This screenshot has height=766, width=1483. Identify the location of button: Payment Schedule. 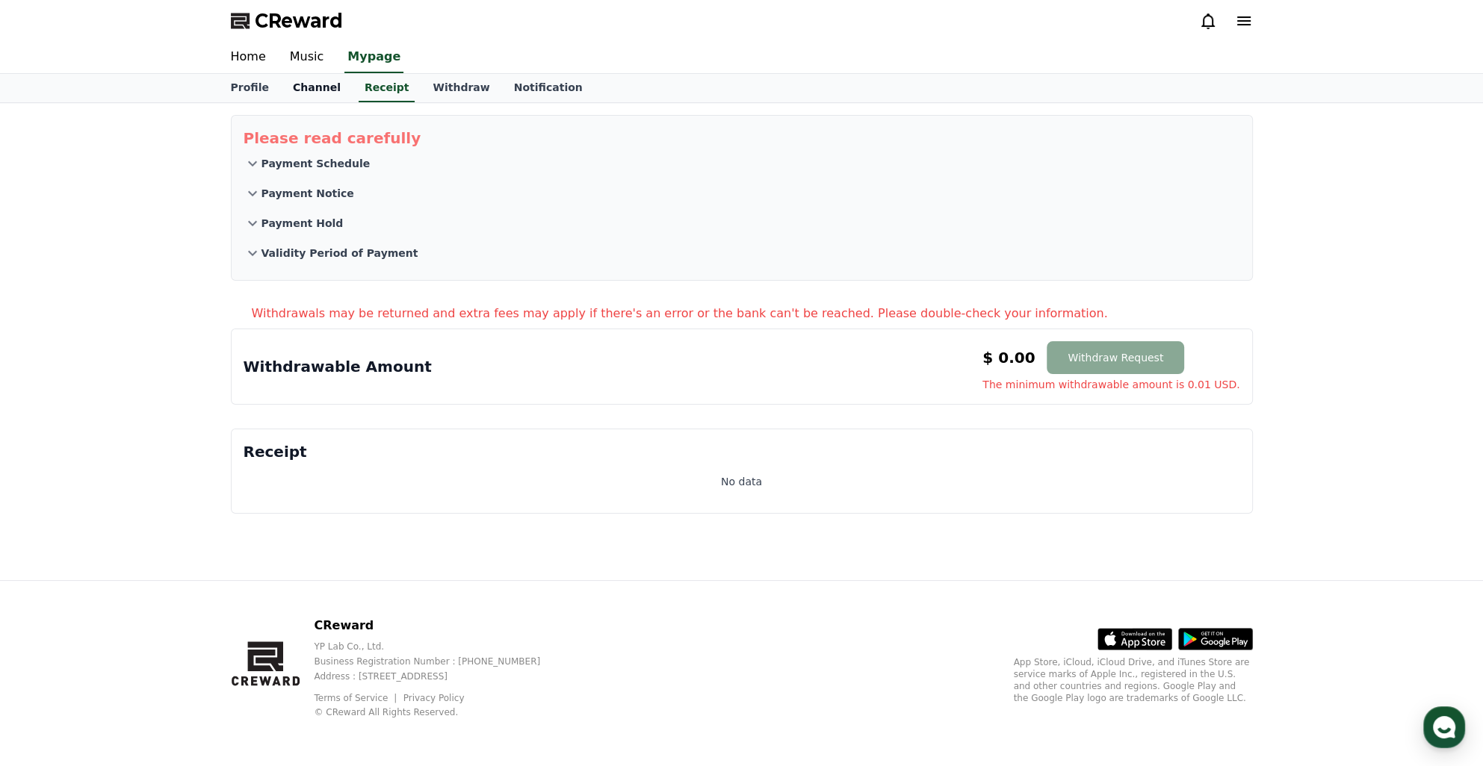
(742, 164).